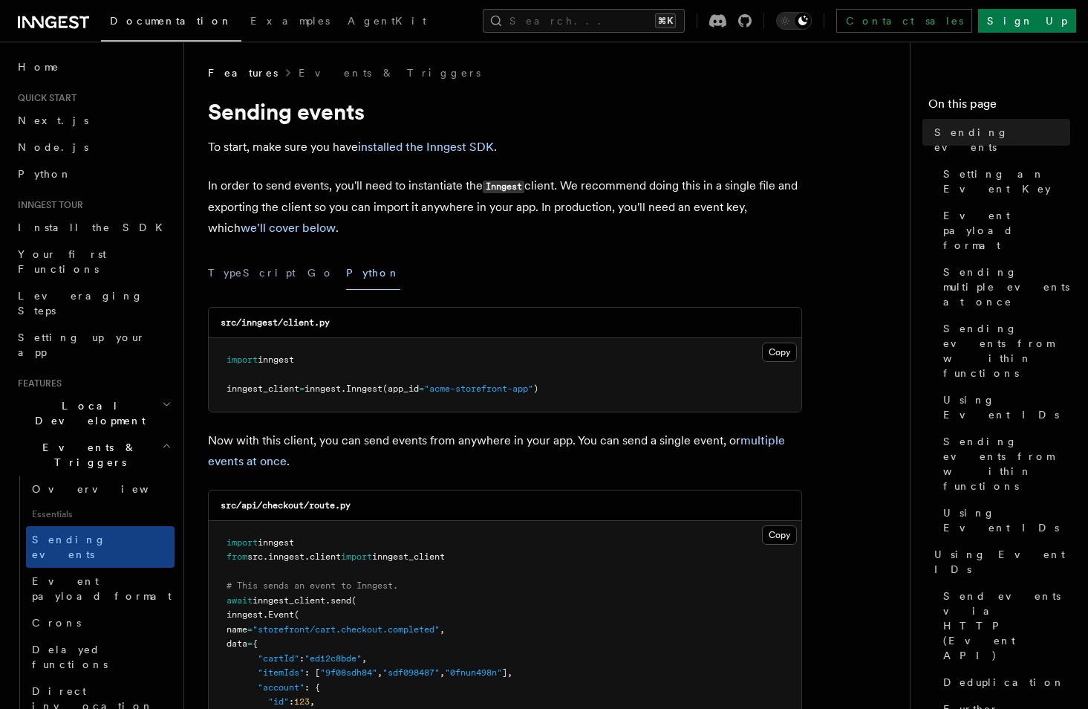 This screenshot has width=1088, height=709. Describe the element at coordinates (473, 672) in the screenshot. I see `span: "0fnun498n"` at that location.